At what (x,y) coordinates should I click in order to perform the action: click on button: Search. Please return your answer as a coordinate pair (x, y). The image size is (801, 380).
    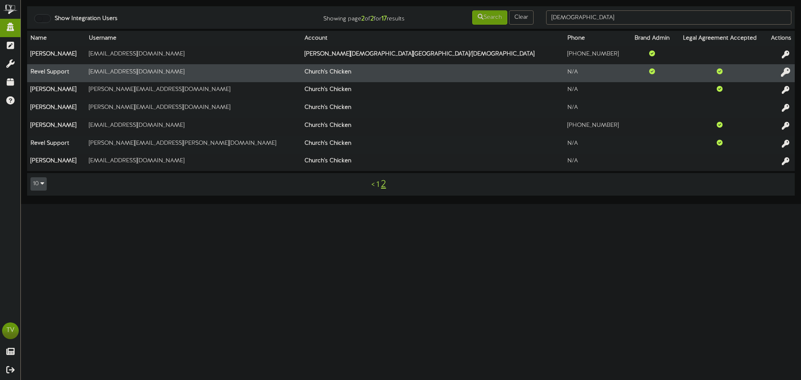
    Looking at the image, I should click on (490, 18).